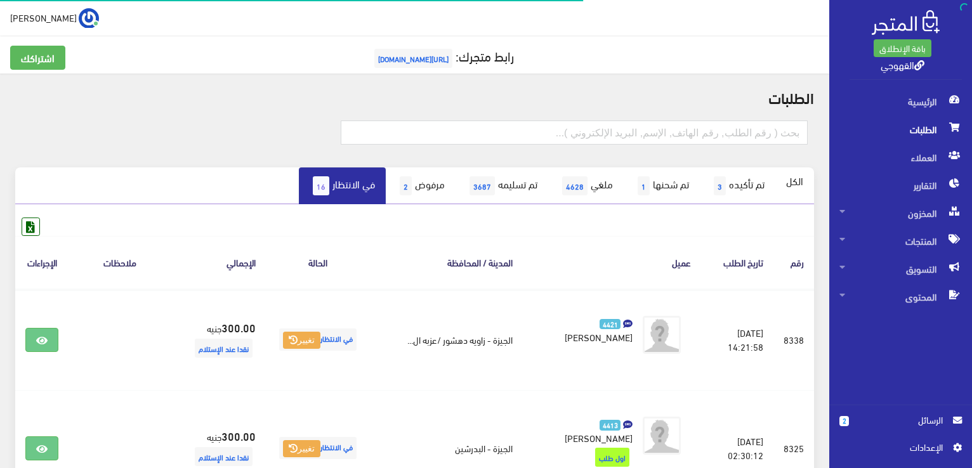  Describe the element at coordinates (900, 185) in the screenshot. I see `a: التقارير` at that location.